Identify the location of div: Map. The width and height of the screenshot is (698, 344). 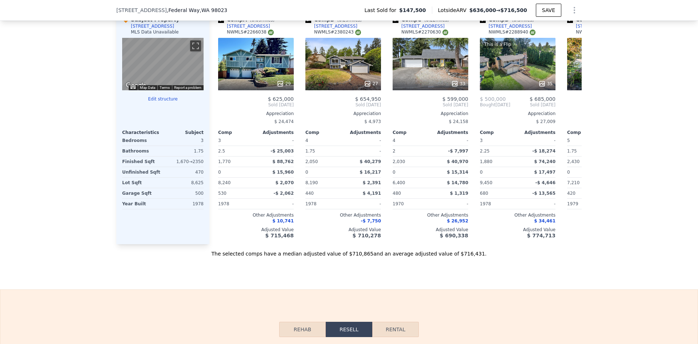
(163, 64).